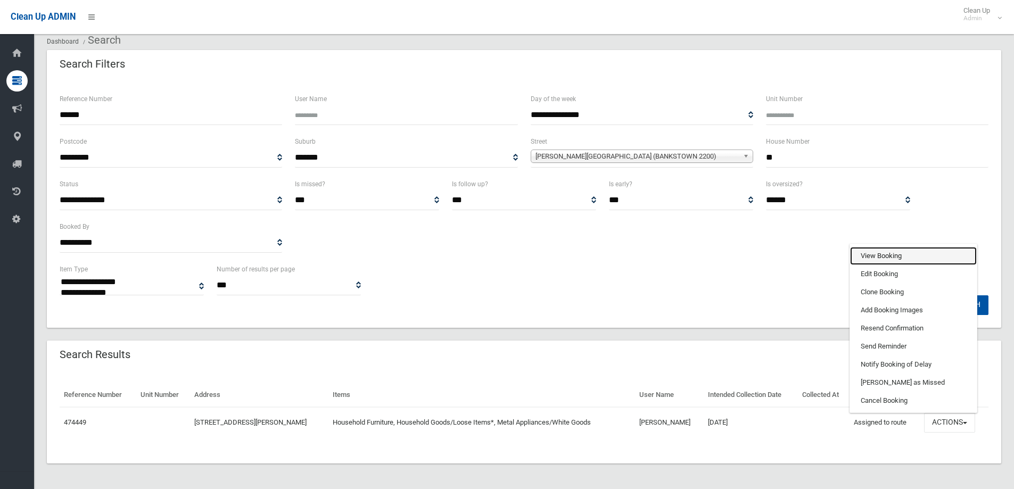  Describe the element at coordinates (538, 142) in the screenshot. I see `label: Street` at that location.